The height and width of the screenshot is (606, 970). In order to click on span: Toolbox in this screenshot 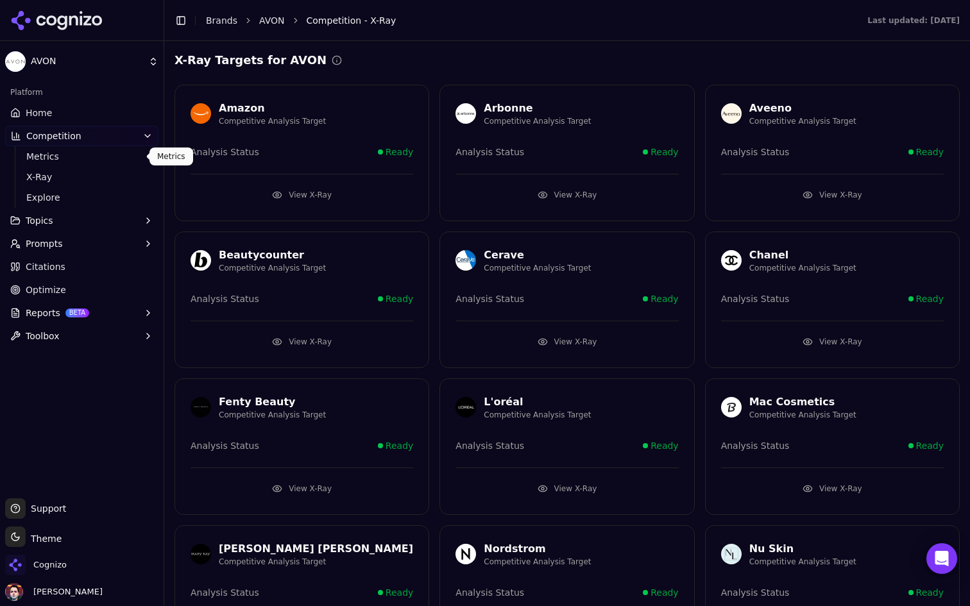, I will do `click(42, 336)`.